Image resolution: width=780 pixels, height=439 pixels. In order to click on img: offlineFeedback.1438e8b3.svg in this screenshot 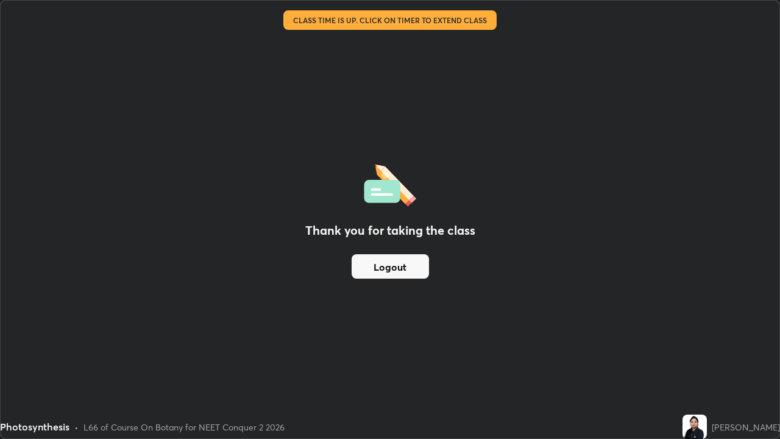, I will do `click(390, 183)`.